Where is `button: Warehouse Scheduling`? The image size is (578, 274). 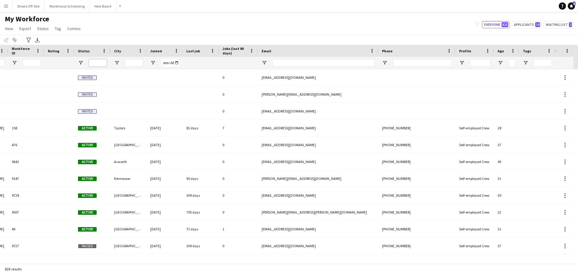 button: Warehouse Scheduling is located at coordinates (67, 6).